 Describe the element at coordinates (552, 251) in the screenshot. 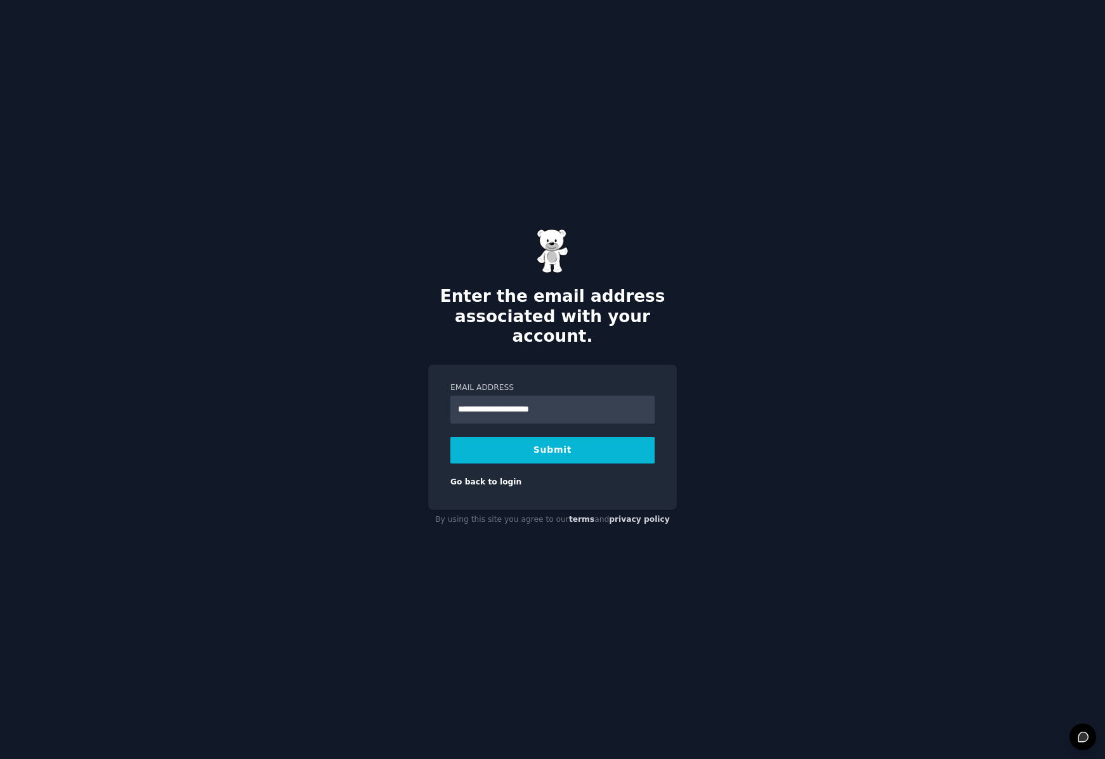

I see `img: Gummy Bear` at that location.